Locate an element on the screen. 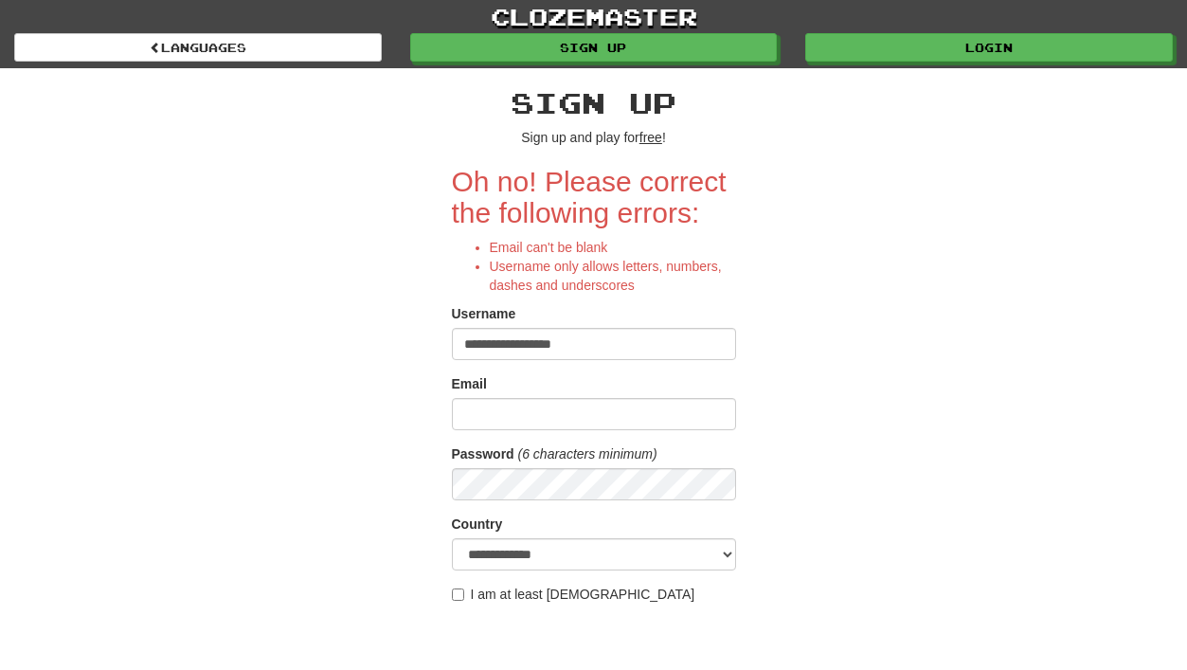 The height and width of the screenshot is (670, 1187). em: (6 characters minimum) is located at coordinates (587, 454).